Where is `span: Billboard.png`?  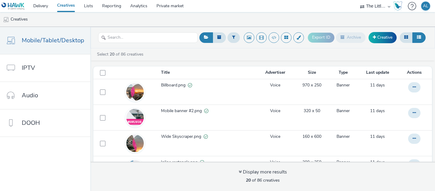
span: Billboard.png is located at coordinates (174, 85).